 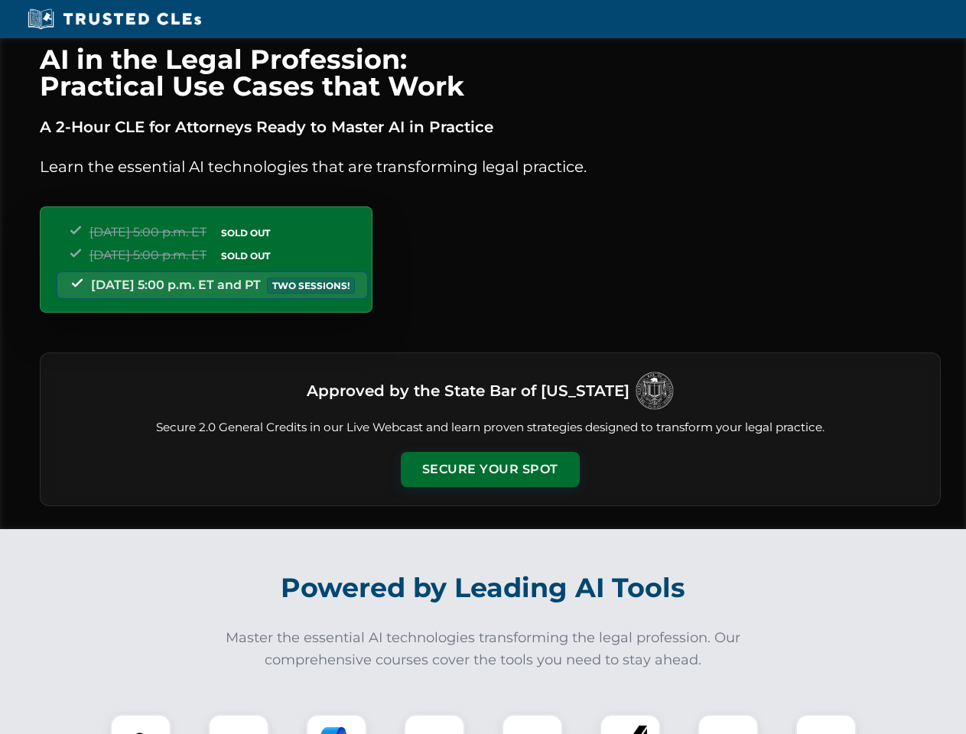 I want to click on p: Learn the essential AI technologies that are transforming legal practice., so click(x=490, y=167).